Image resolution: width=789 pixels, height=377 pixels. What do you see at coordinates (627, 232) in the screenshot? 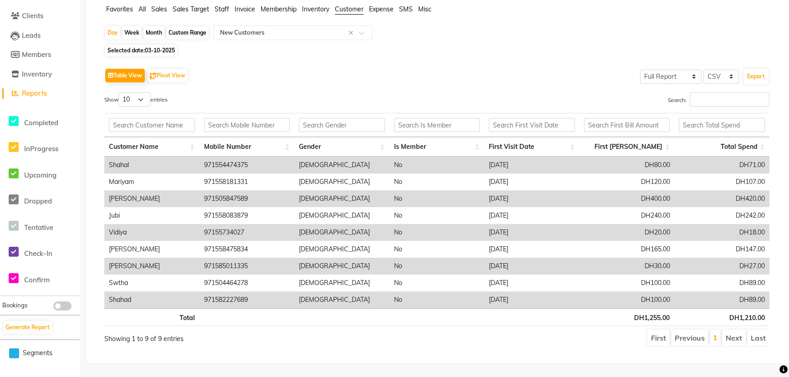
I see `td: DH20.00` at bounding box center [627, 232].